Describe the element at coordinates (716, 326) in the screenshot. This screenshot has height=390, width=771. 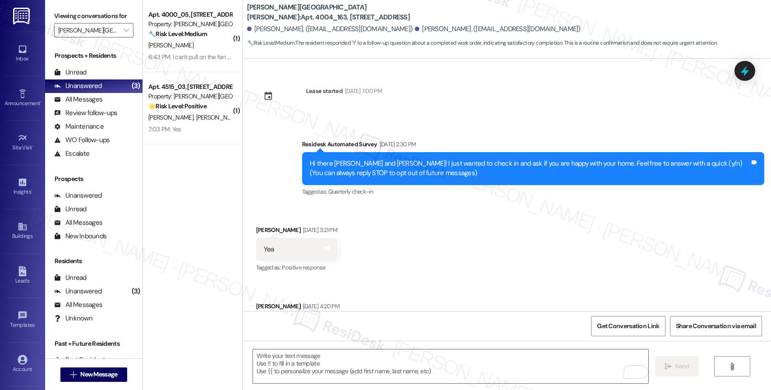
I see `button: Share Conversation via email` at that location.